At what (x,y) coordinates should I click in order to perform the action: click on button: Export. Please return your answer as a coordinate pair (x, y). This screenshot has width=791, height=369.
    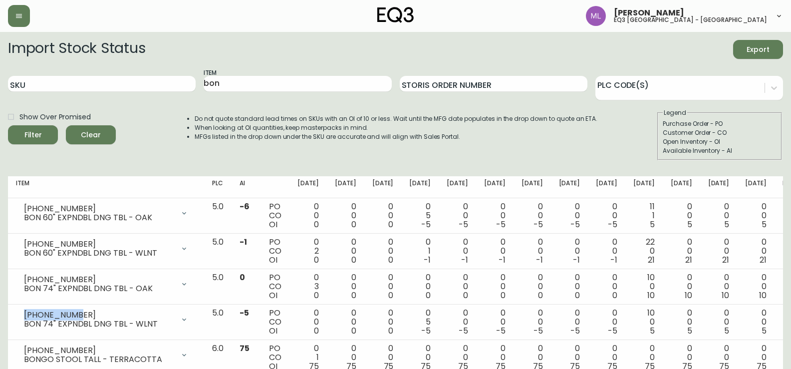
    Looking at the image, I should click on (758, 49).